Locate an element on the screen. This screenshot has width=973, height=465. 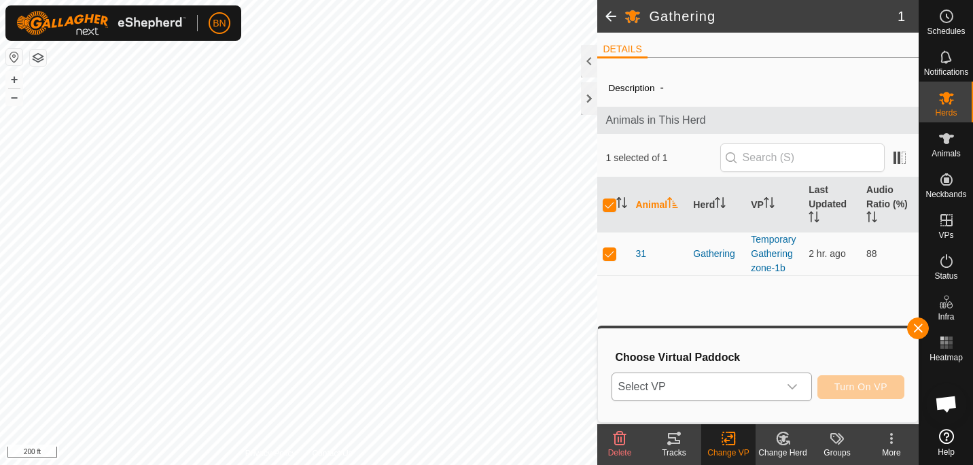
h3: Choose Virtual Paddock is located at coordinates (760, 357).